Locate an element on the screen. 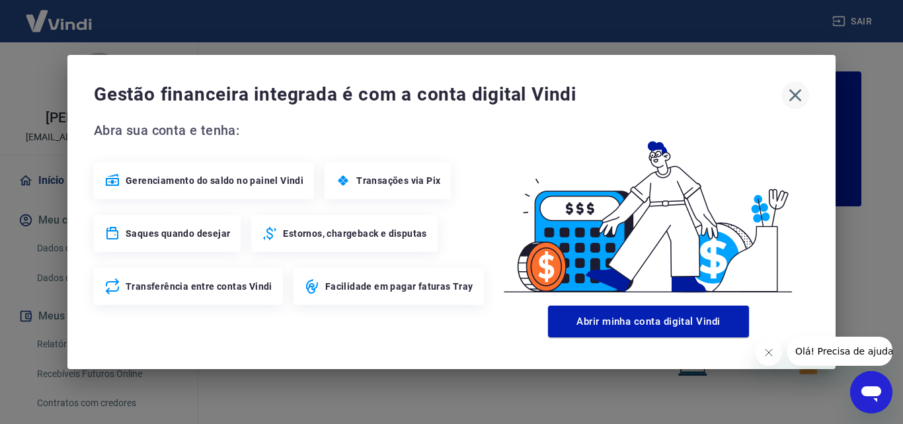 This screenshot has width=903, height=424. span: Olá! Precisa de ajuda? is located at coordinates (59, 15).